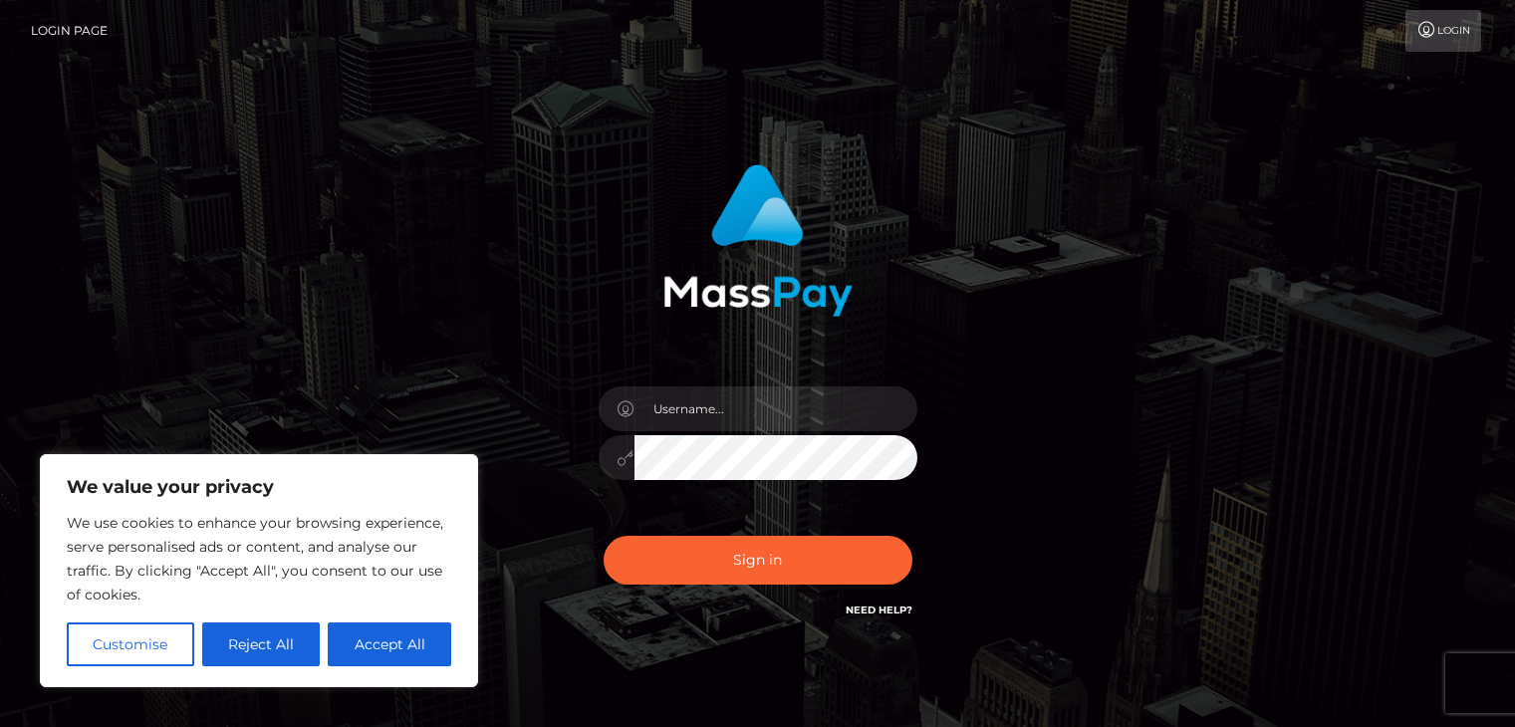  What do you see at coordinates (261, 644) in the screenshot?
I see `button: Reject All` at bounding box center [261, 644].